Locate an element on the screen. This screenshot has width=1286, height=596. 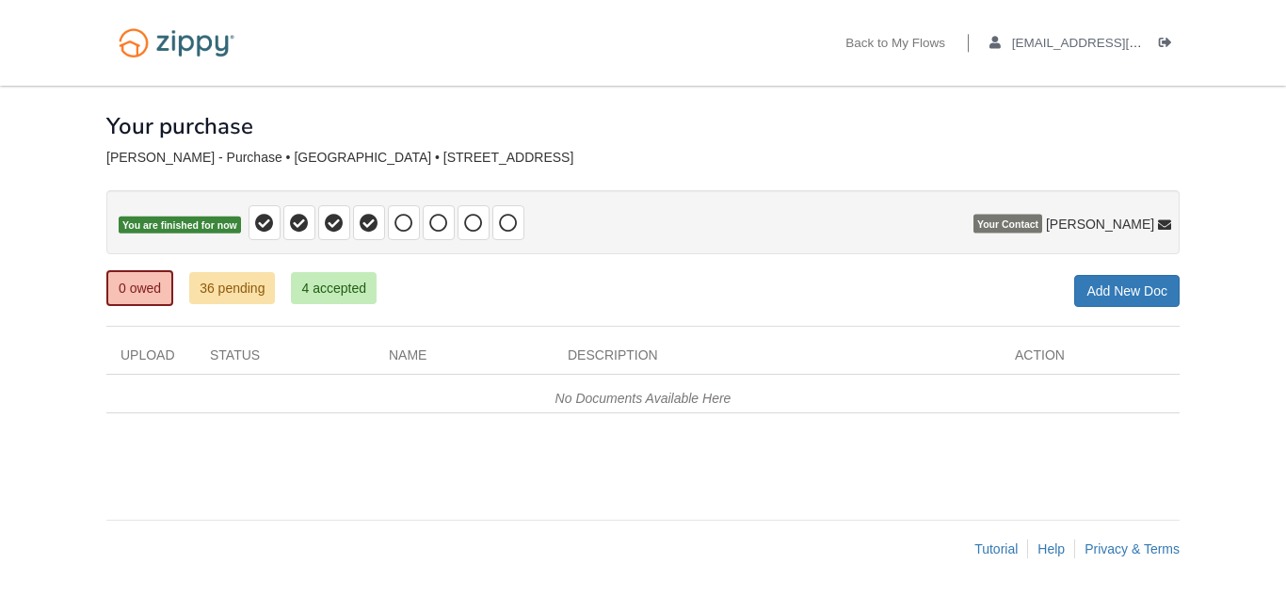
a: Log out is located at coordinates (1169, 45).